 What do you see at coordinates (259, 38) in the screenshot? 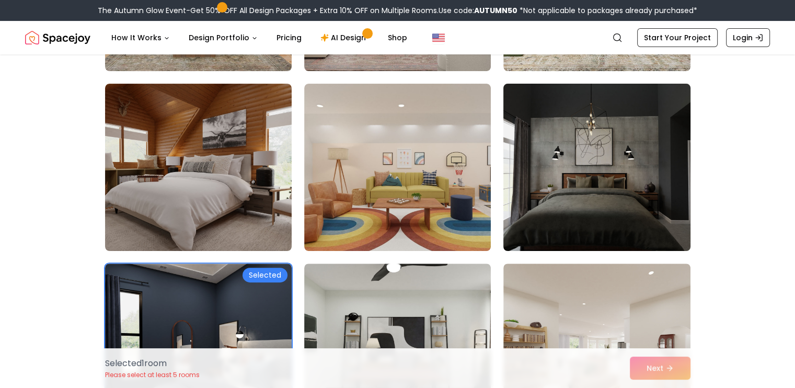
I see `nav: Main` at bounding box center [259, 38].